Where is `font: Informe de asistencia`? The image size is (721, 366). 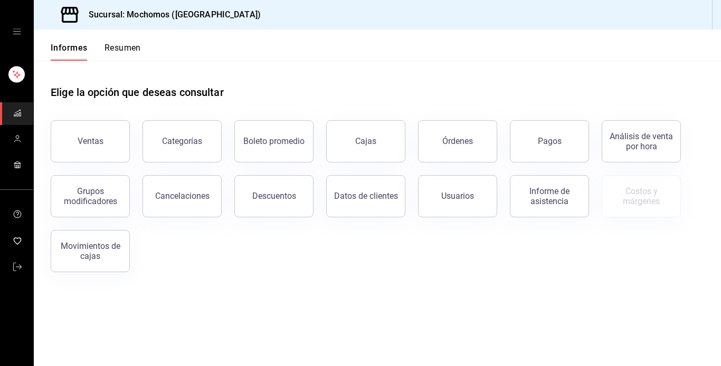
font: Informe de asistencia is located at coordinates (550, 196).